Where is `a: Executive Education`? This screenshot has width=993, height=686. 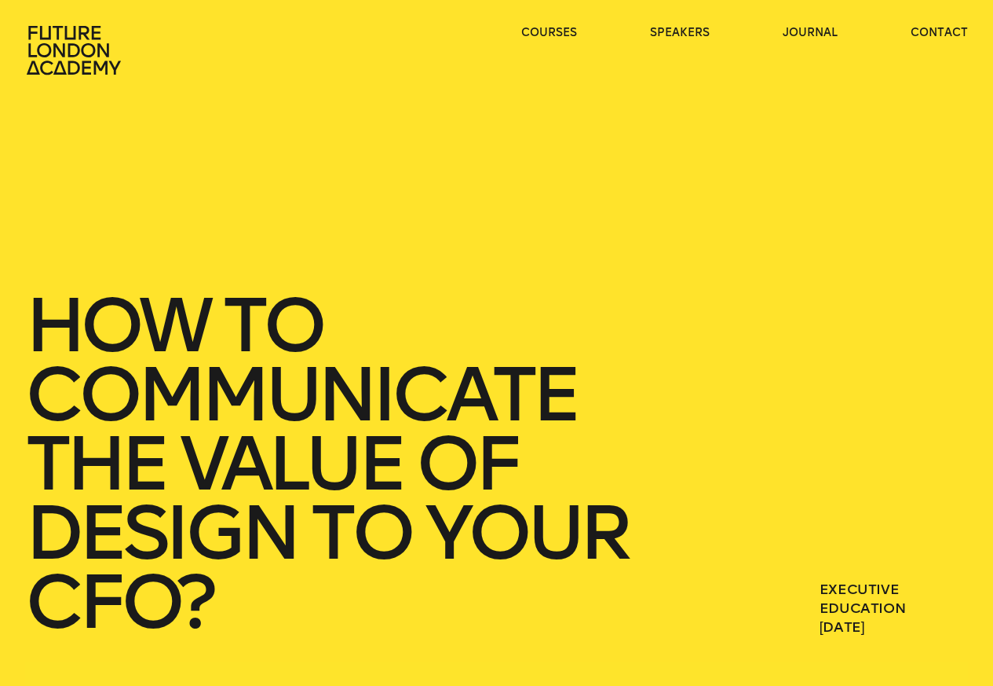 a: Executive Education is located at coordinates (863, 598).